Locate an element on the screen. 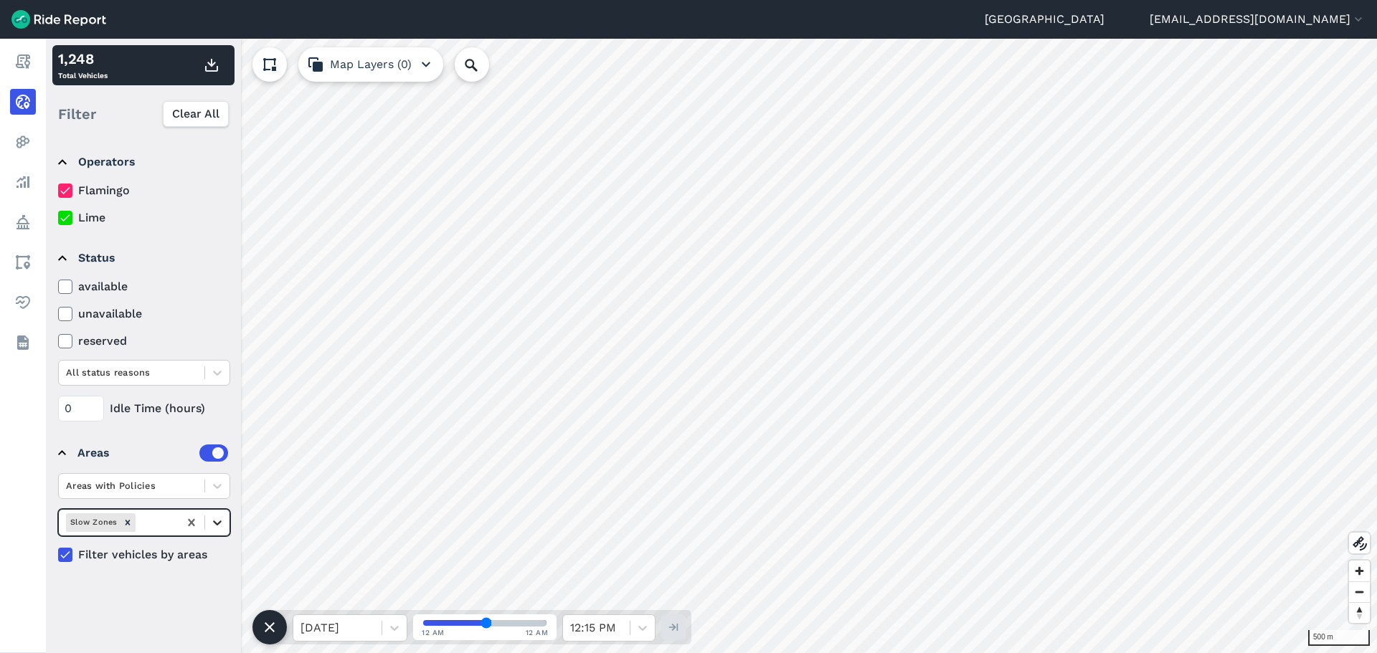  label: reserved is located at coordinates (144, 341).